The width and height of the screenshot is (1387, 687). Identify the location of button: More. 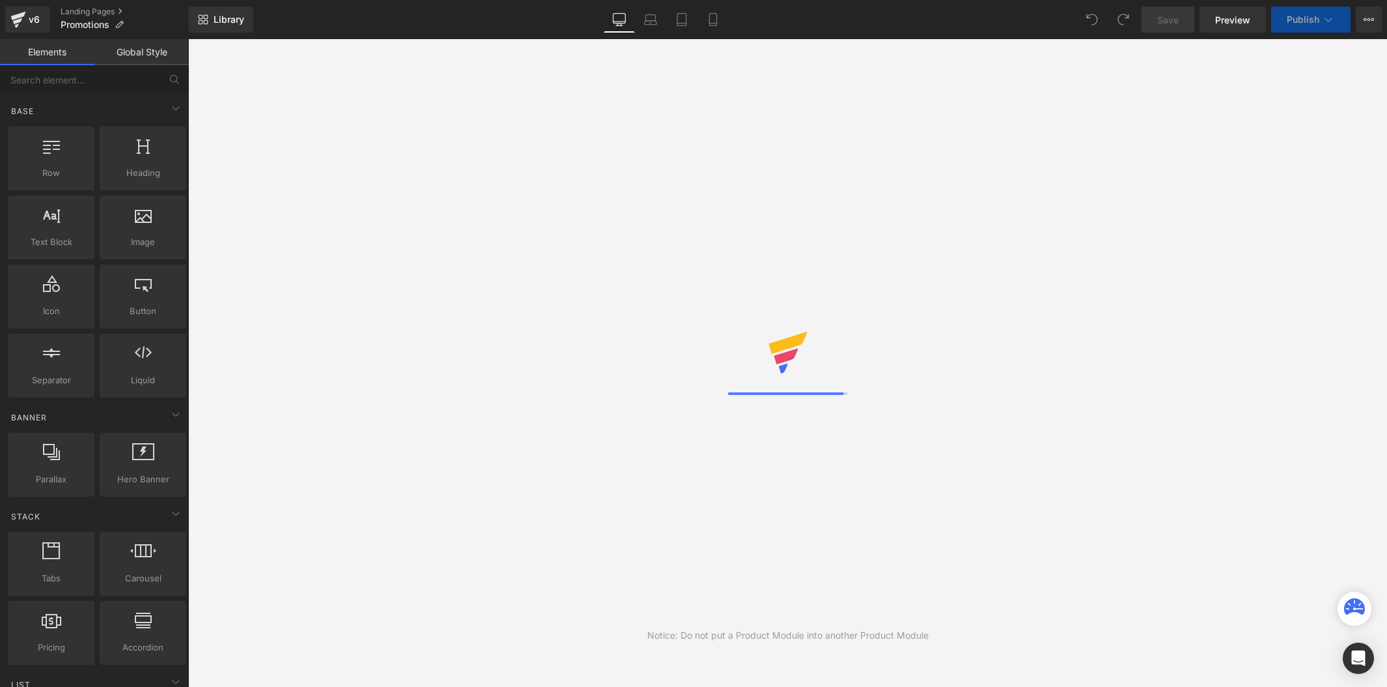
(1369, 20).